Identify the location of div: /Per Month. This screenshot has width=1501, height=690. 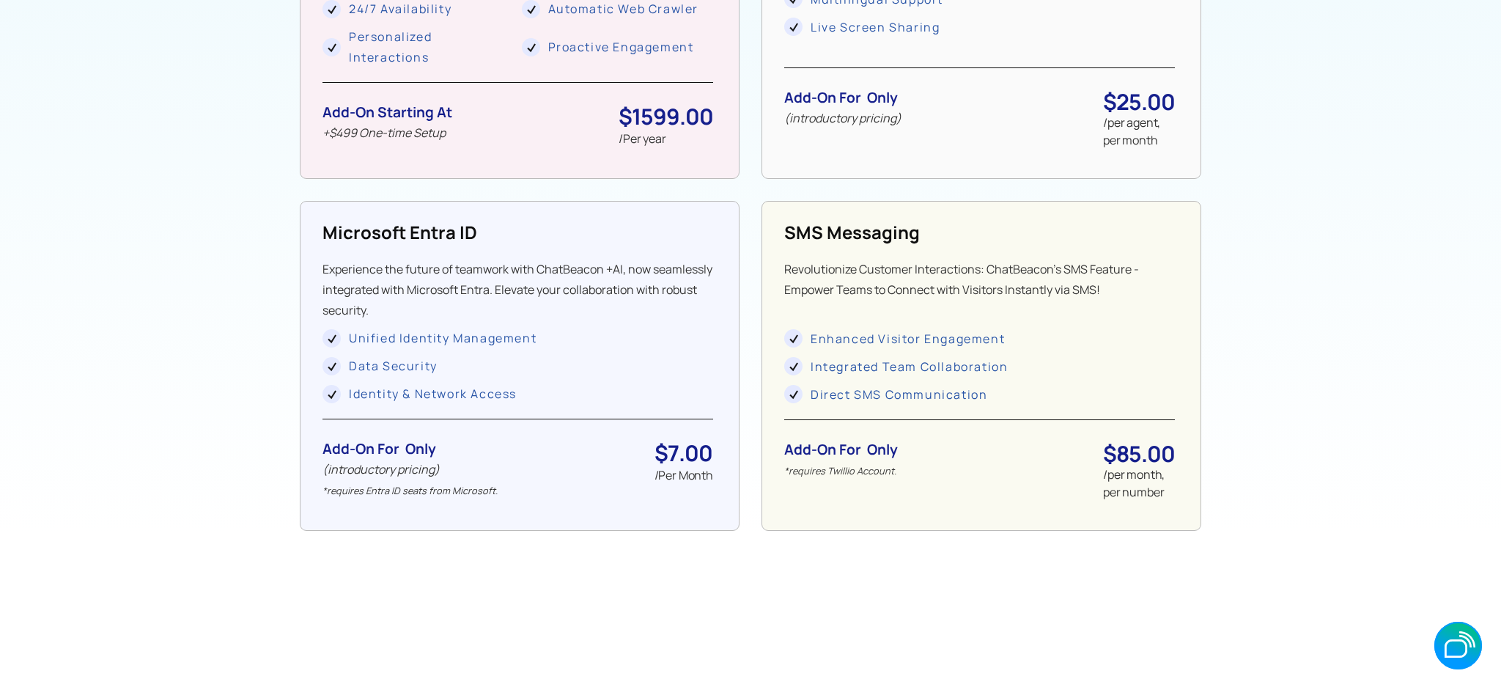
(684, 475).